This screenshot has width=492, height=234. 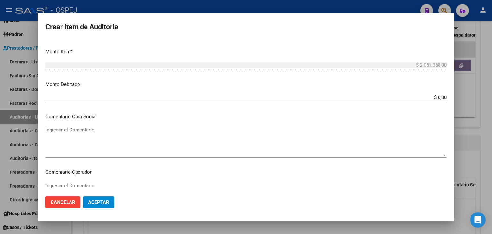 I want to click on button: Cancelar, so click(x=63, y=202).